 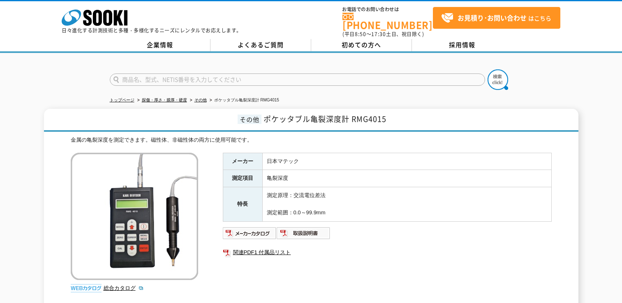 What do you see at coordinates (498, 80) in the screenshot?
I see `img: btn_search.png` at bounding box center [498, 80].